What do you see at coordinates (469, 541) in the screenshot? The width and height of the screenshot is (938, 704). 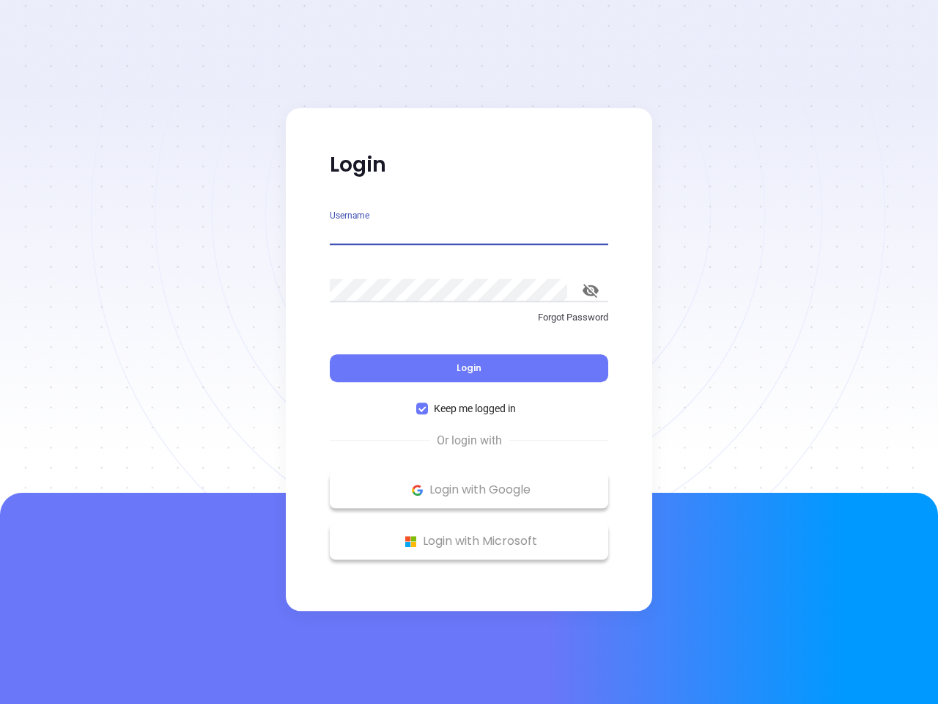 I see `button: Microsoft Logo Login with Microsoft` at bounding box center [469, 541].